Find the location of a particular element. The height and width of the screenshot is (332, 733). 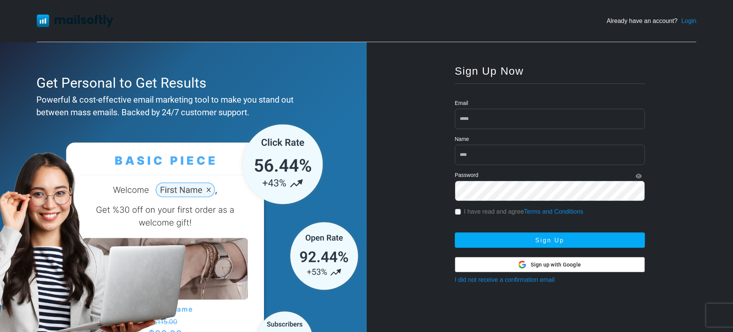

div: Get Personal to Get Results is located at coordinates (181, 83).